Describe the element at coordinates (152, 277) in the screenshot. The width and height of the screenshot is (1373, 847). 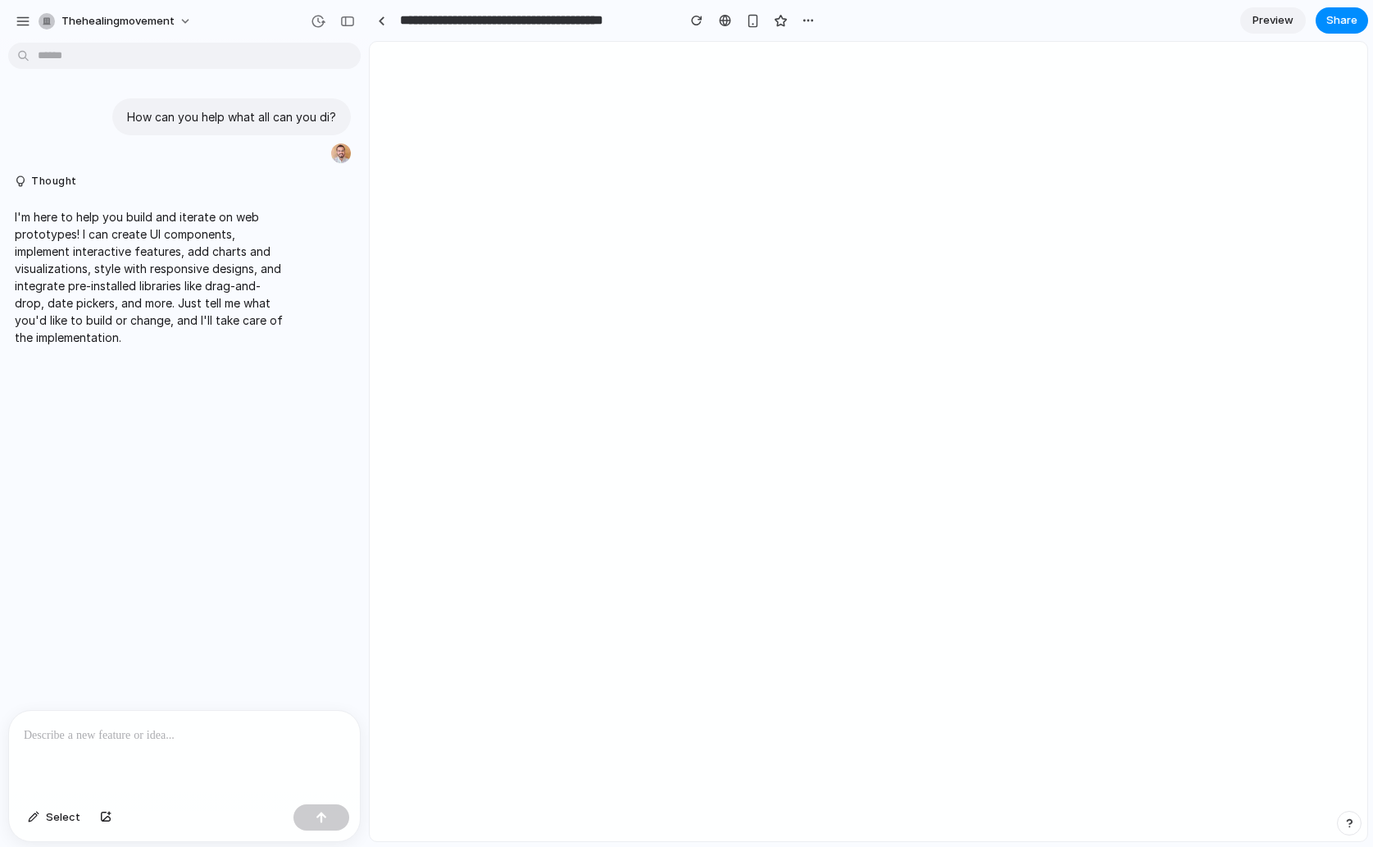
I see `p: I'm here to help you build and iterate on web prototypes! I can create UI components, implement i...` at that location.